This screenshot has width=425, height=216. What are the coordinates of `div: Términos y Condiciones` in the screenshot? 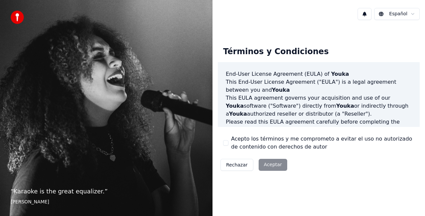 It's located at (276, 52).